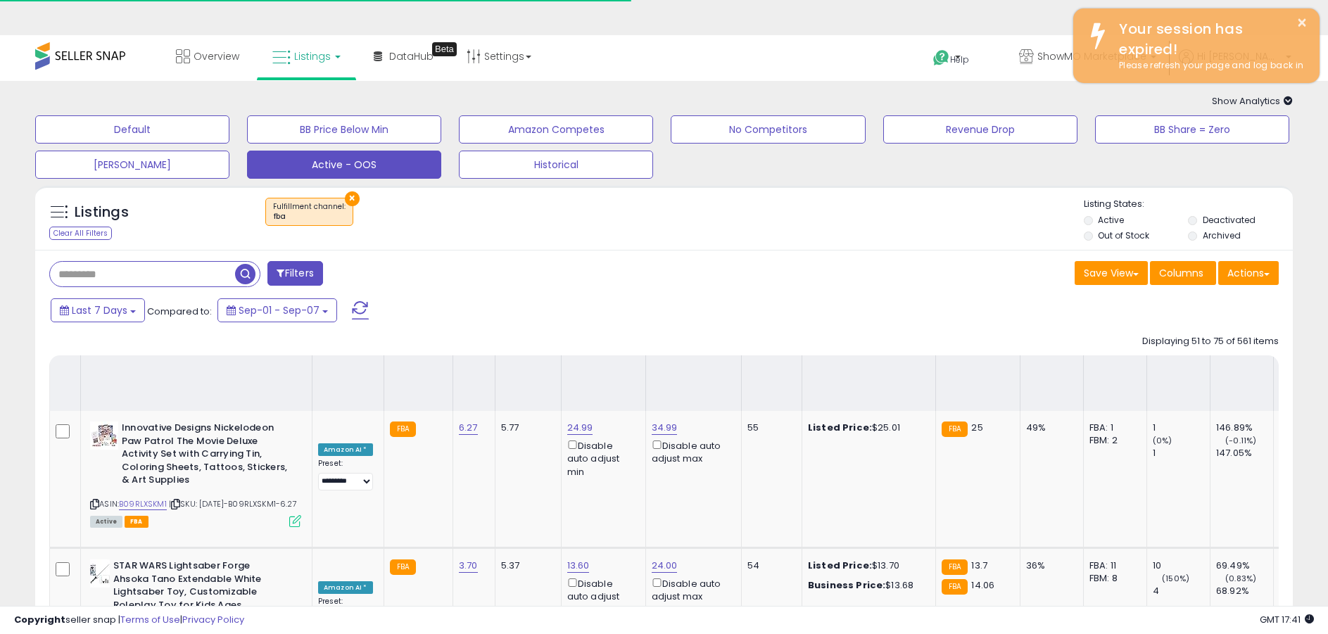 This screenshot has width=1328, height=634. I want to click on b: Innovative Designs Nickelodeon Paw Patrol The Movie Deluxe Activity Set with Carrying Tin, Colori..., so click(207, 456).